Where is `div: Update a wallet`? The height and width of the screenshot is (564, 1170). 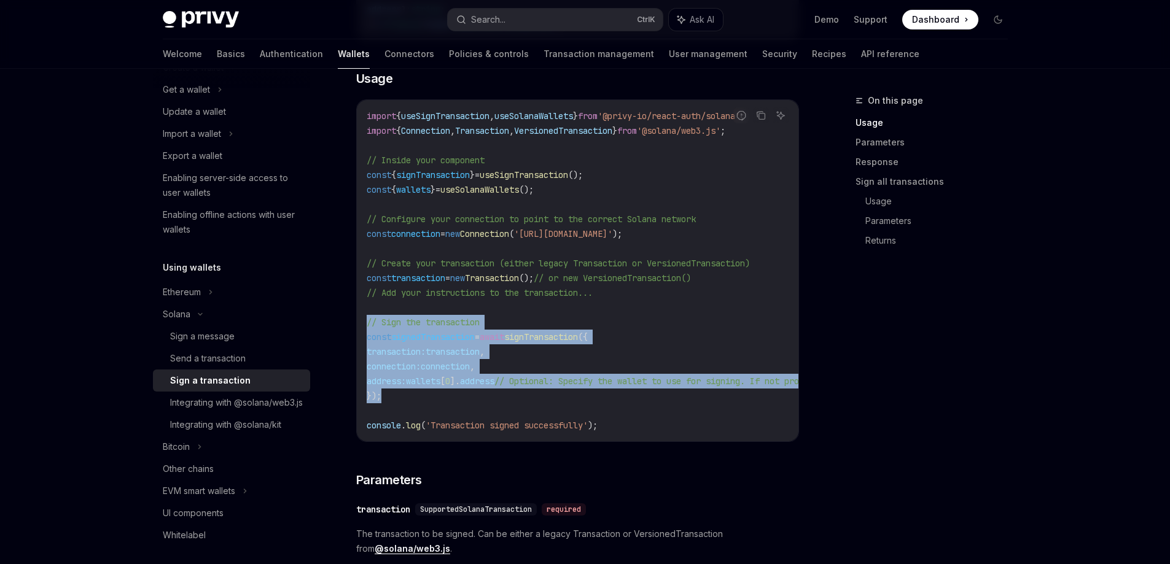
div: Update a wallet is located at coordinates (194, 112).